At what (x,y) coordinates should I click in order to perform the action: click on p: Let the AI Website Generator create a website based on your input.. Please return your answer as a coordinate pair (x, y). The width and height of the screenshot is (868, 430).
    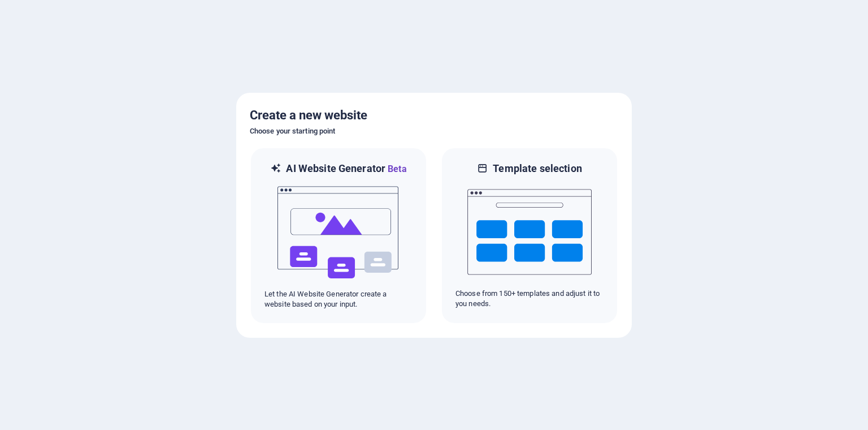
    Looking at the image, I should click on (339, 299).